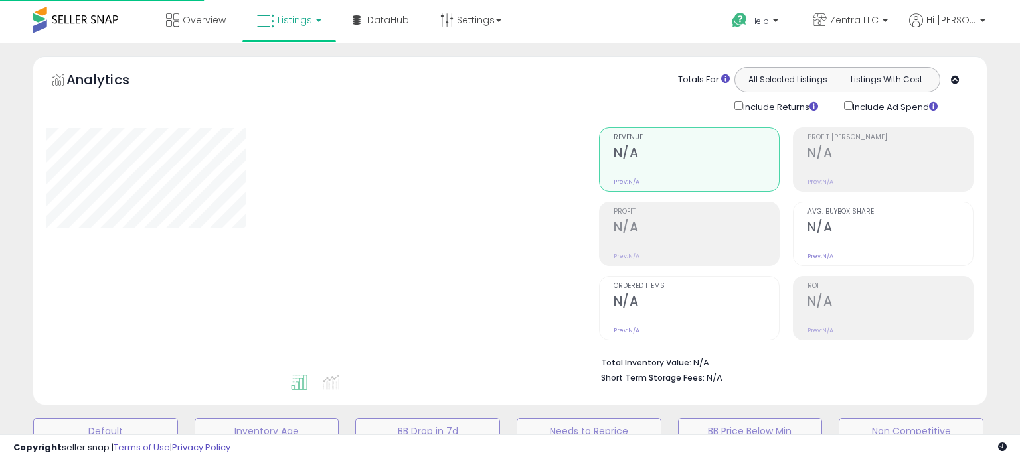  I want to click on a: Terms of Use, so click(141, 447).